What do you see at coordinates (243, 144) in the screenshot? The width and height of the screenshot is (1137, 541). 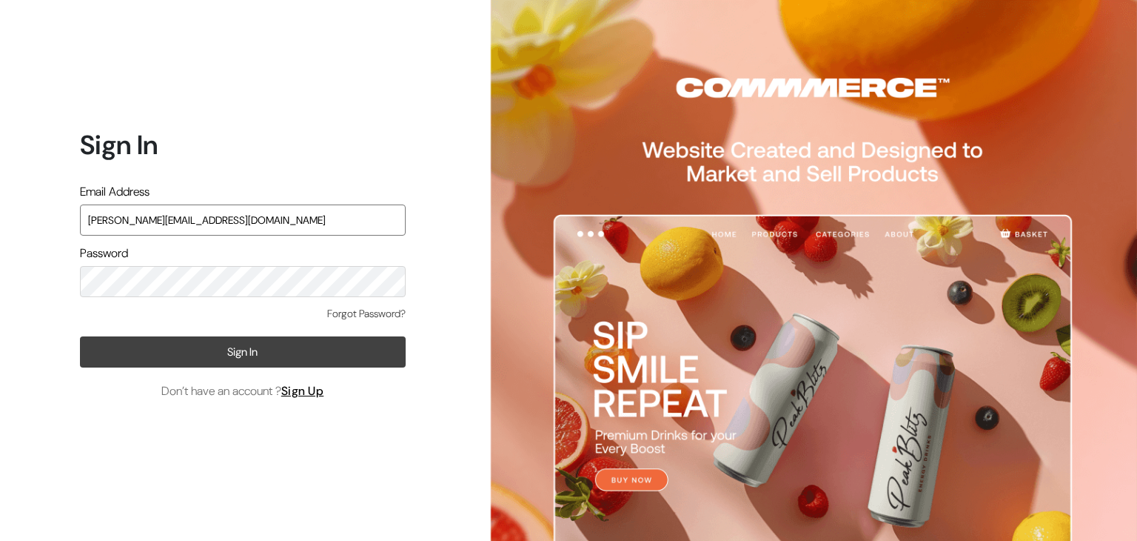 I see `h1: Sign In` at bounding box center [243, 144].